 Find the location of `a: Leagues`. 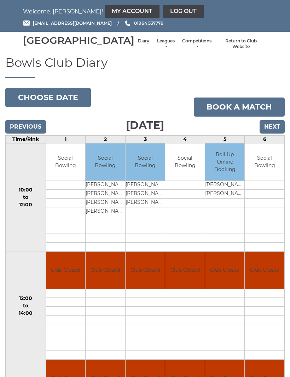

a: Leagues is located at coordinates (165, 44).